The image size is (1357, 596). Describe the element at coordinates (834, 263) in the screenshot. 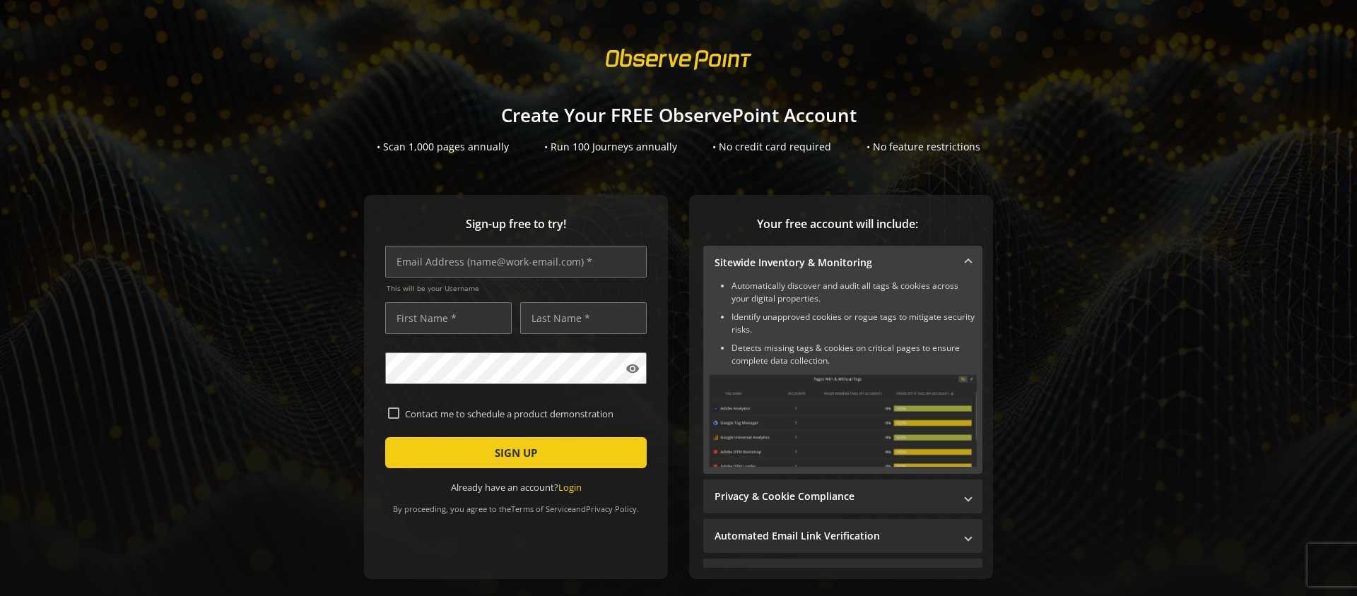

I see `mat-panel-title: Sitewide Inventory & Monitoring` at that location.